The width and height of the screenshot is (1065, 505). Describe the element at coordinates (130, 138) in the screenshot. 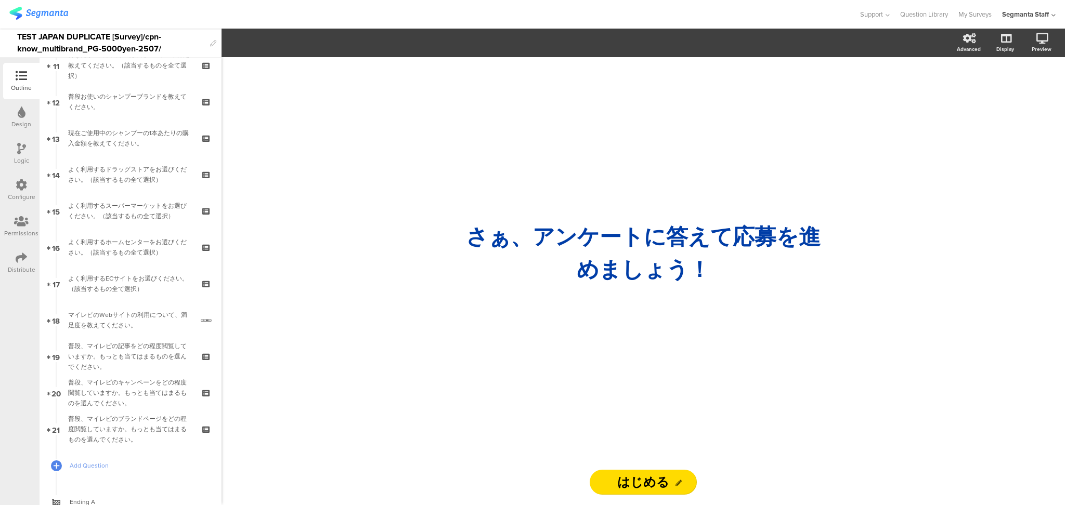

I see `div: 現在ご使用中のシャンプーの1本あたりの購入金額を教えてください。` at that location.